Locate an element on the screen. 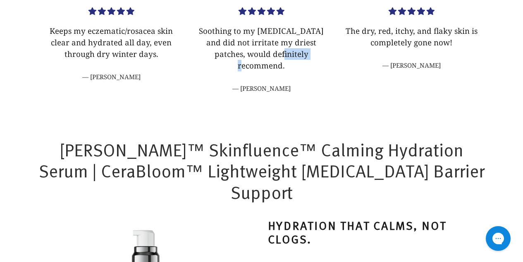  p: The dry, red, itchy, and flaky skin is completely gone now! is located at coordinates (411, 37).